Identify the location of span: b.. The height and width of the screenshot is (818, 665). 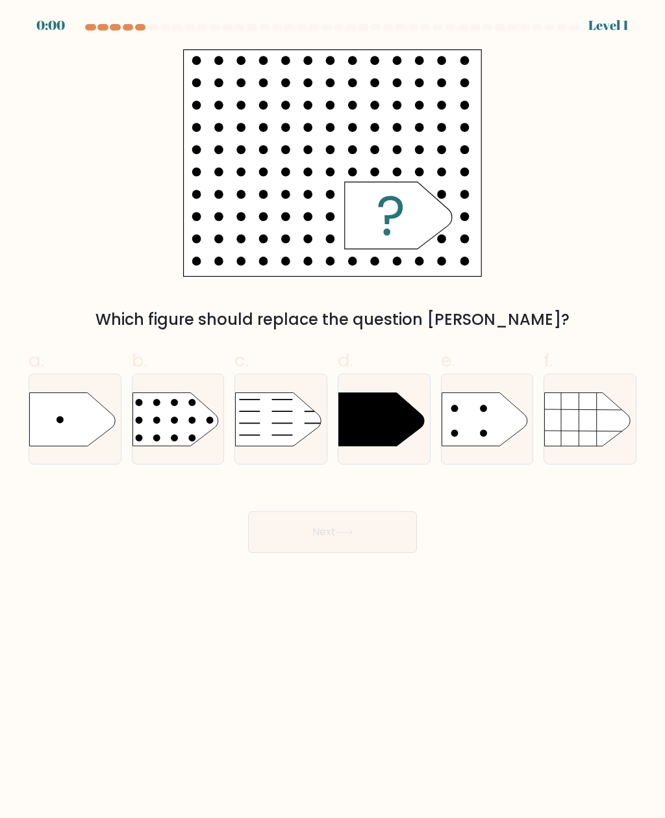
(140, 360).